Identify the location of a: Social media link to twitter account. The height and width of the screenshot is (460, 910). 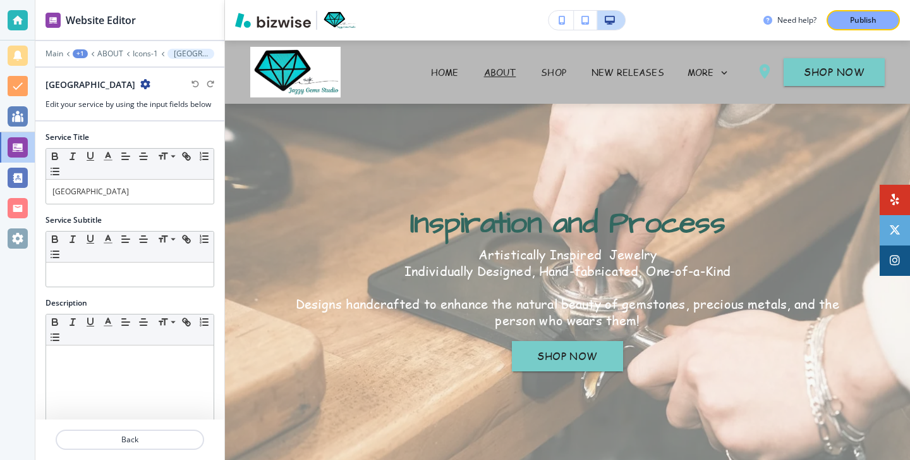
(895, 230).